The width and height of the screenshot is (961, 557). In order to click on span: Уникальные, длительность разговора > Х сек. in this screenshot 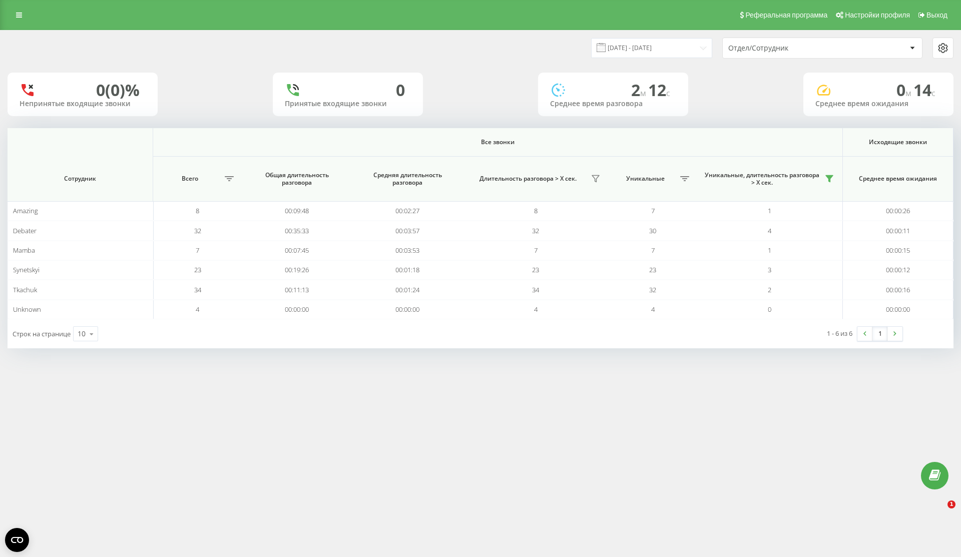, I will do `click(762, 179)`.